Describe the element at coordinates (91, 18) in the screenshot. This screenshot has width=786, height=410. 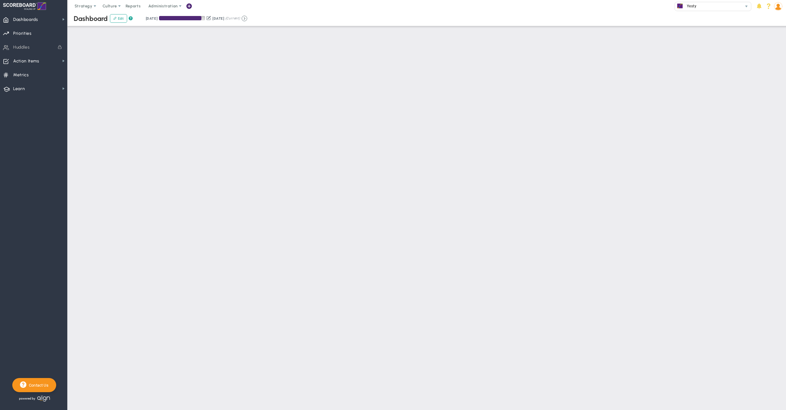
I see `span: Dashboard` at that location.